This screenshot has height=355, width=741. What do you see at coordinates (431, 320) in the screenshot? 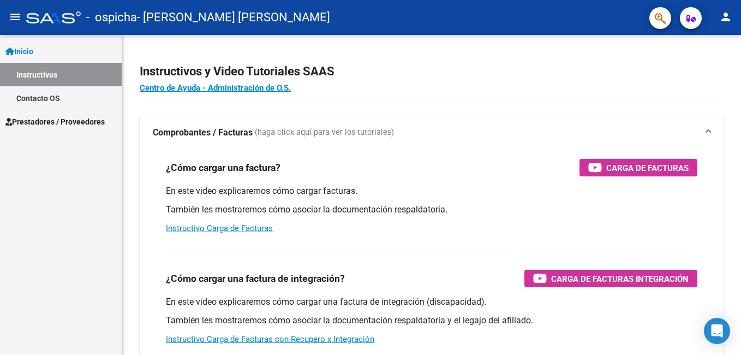
I see `p: También les mostraremos cómo asociar la documentación respaldatoria y el legajo del afiliado.` at bounding box center [431, 320].